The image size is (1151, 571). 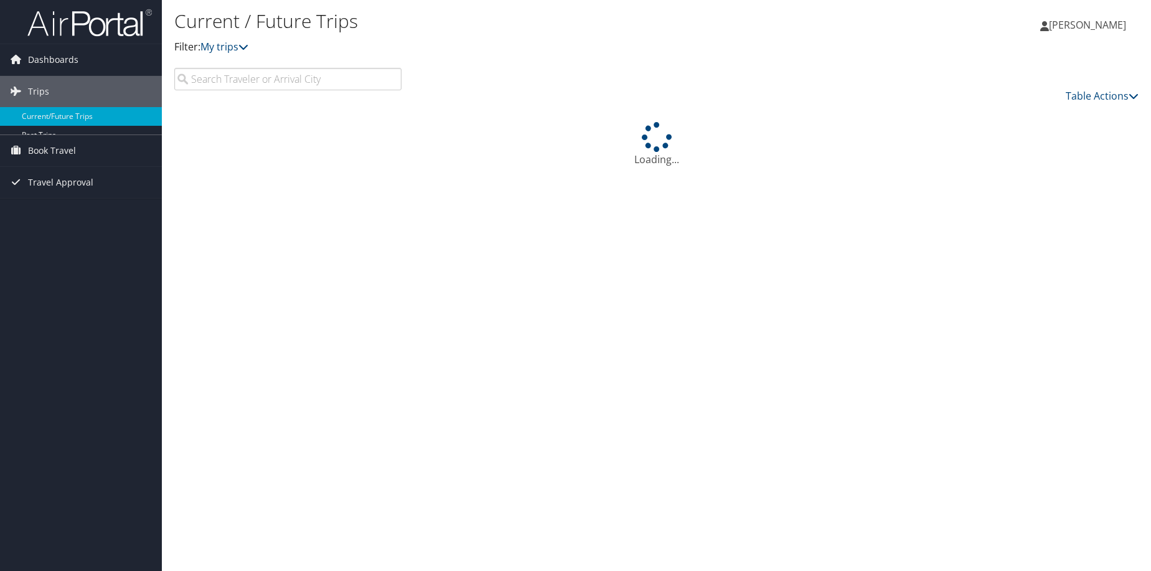 I want to click on div: Loading..., so click(x=656, y=144).